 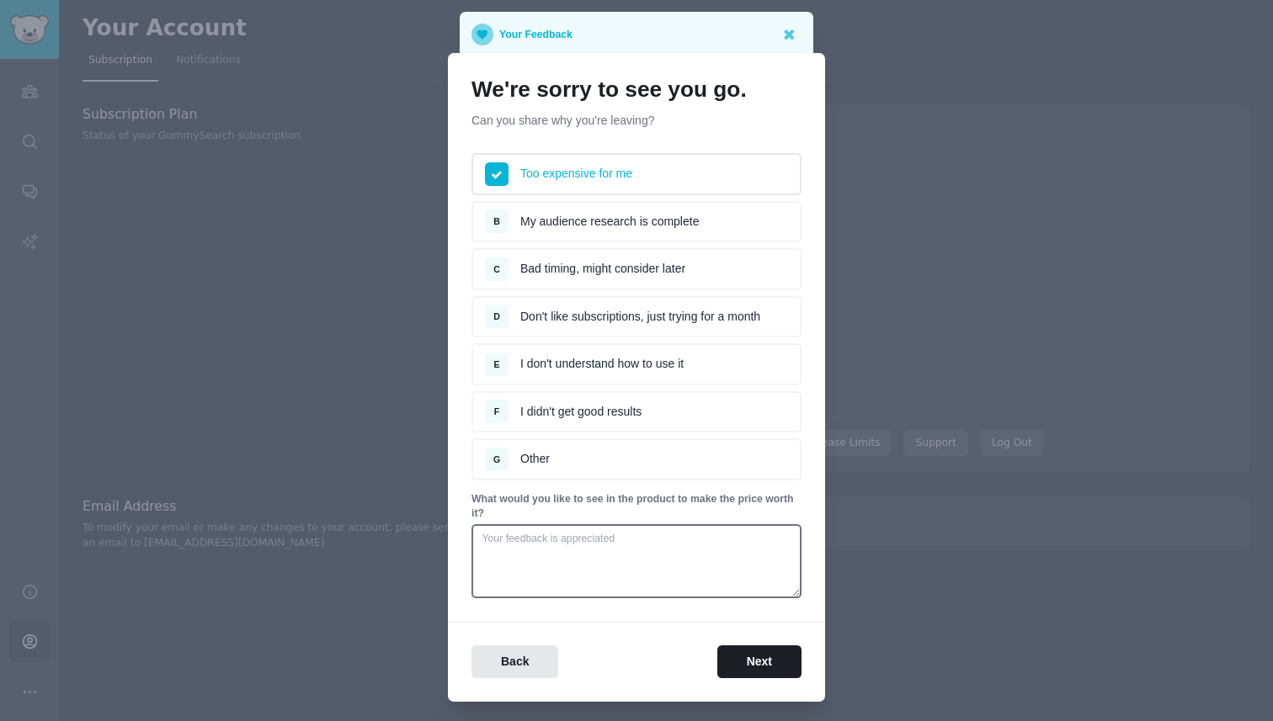 I want to click on span: F, so click(x=497, y=412).